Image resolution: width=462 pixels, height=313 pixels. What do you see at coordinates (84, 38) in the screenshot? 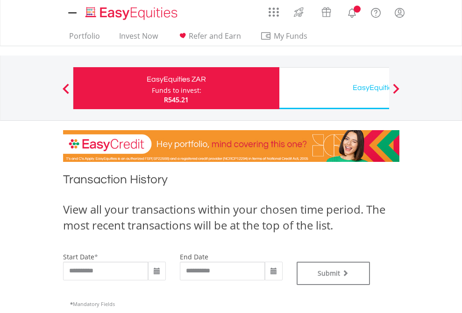
I see `a: Portfolio` at bounding box center [84, 38].